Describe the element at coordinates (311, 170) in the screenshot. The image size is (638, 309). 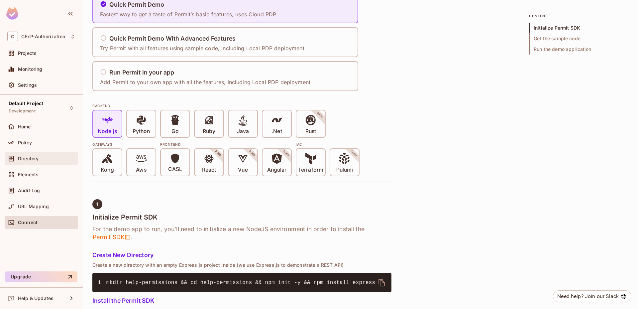
I see `p: Terraform` at that location.